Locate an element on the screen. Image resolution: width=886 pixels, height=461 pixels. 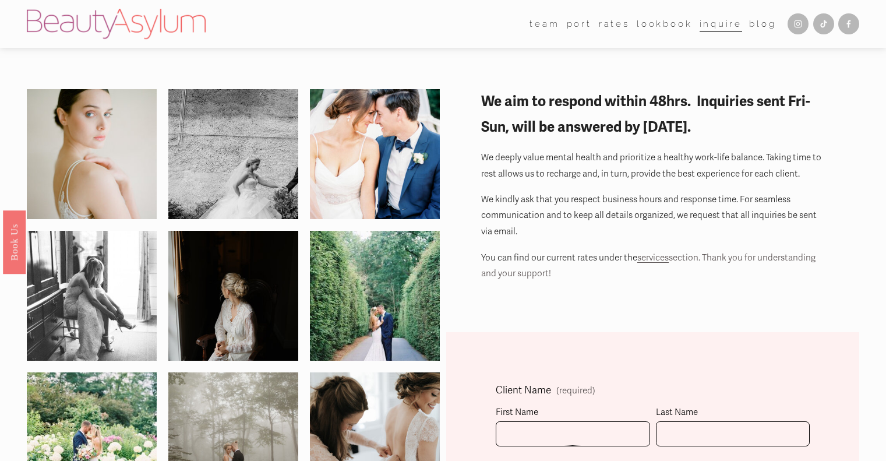
img: a&b-122.jpg is located at coordinates (233, 295).